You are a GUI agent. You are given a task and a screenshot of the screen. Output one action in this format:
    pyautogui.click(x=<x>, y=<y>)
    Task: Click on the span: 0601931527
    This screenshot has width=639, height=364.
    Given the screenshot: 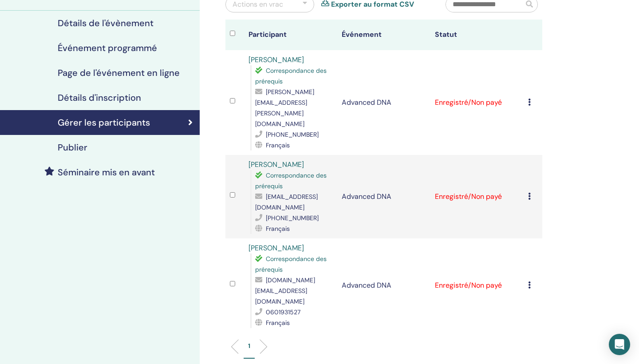 What is the action you would take?
    pyautogui.click(x=283, y=312)
    